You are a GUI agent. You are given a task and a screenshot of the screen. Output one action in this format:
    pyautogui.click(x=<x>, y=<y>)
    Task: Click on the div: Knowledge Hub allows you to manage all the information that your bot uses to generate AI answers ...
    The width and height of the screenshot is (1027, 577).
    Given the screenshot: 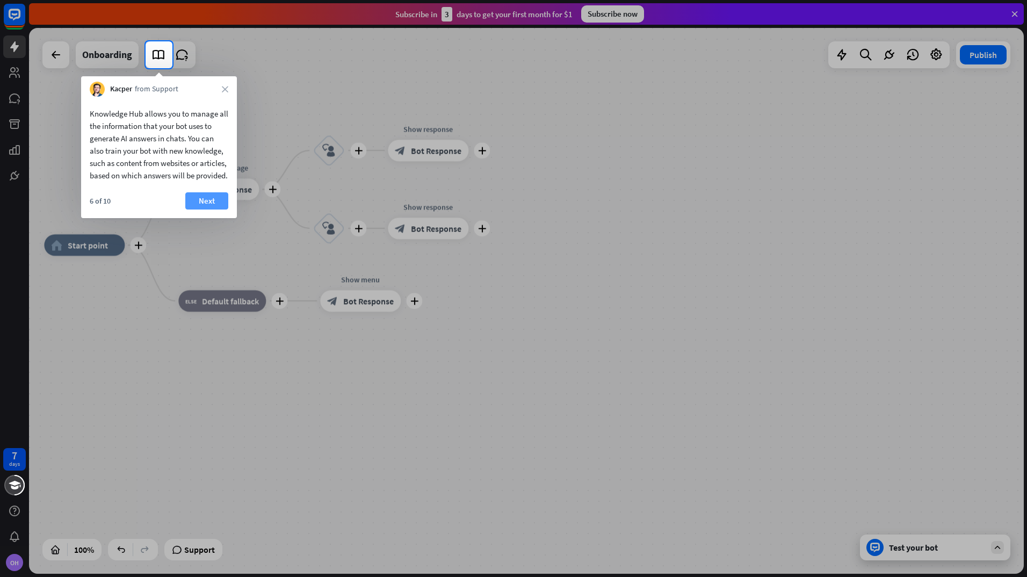 What is the action you would take?
    pyautogui.click(x=159, y=144)
    